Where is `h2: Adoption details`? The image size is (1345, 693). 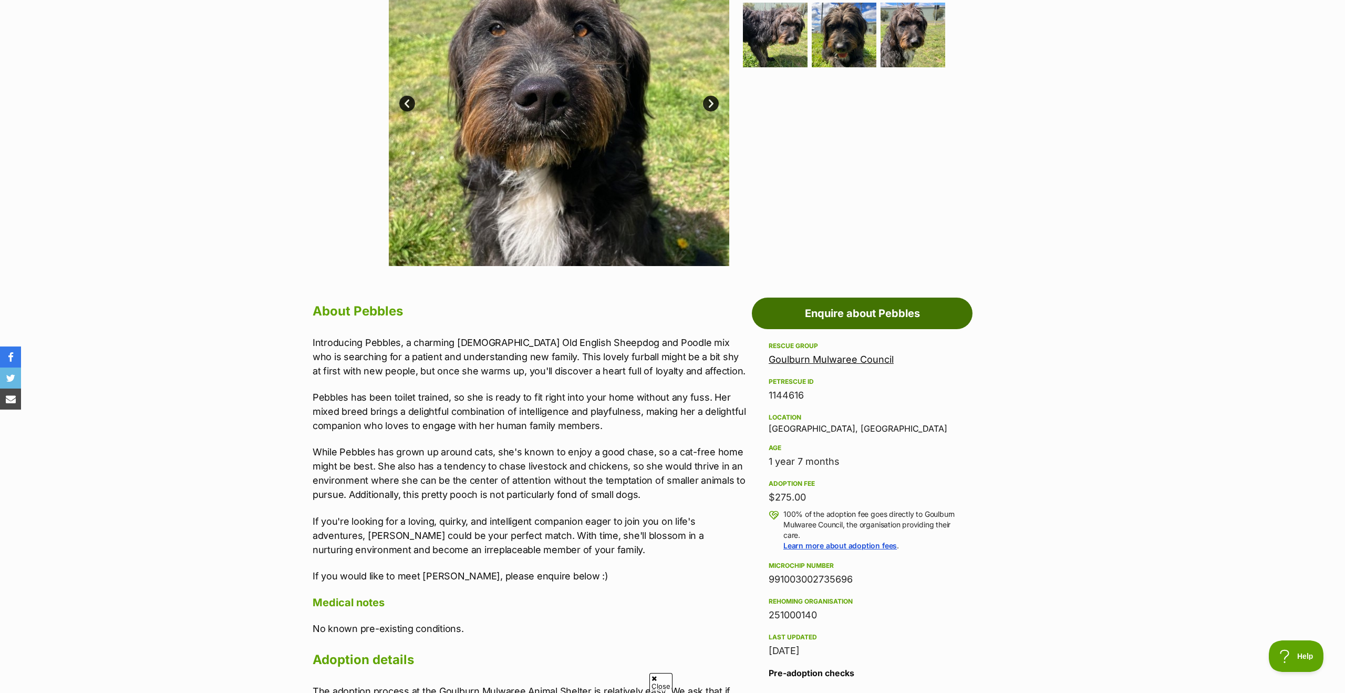 h2: Adoption details is located at coordinates (530, 659).